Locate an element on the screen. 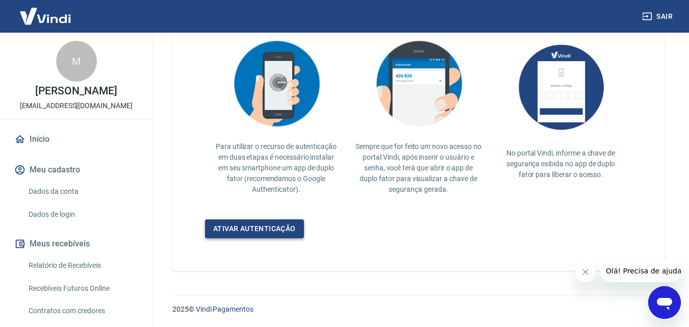 This screenshot has height=327, width=689. p: No portal Vindi, informe a chave de segurança exibida no app de duplo fator para liberar o acesso. is located at coordinates (560, 164).